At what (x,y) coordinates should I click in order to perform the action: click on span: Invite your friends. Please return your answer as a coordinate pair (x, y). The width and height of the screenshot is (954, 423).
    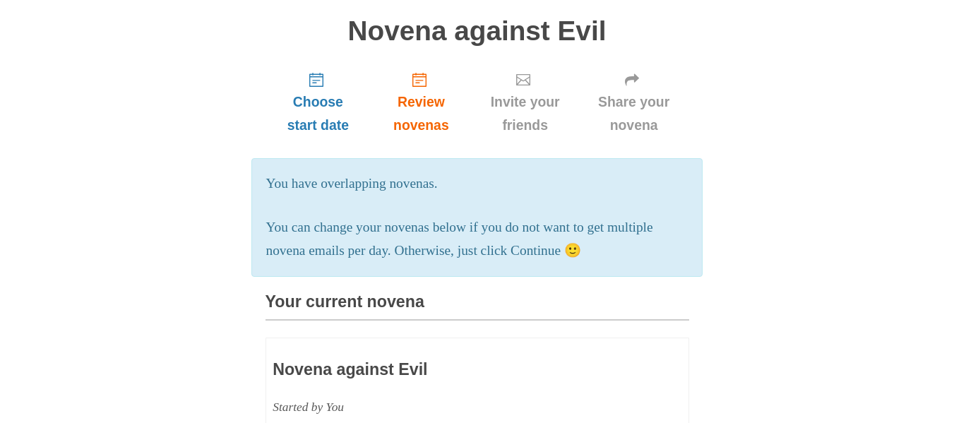
    Looking at the image, I should click on (525, 114).